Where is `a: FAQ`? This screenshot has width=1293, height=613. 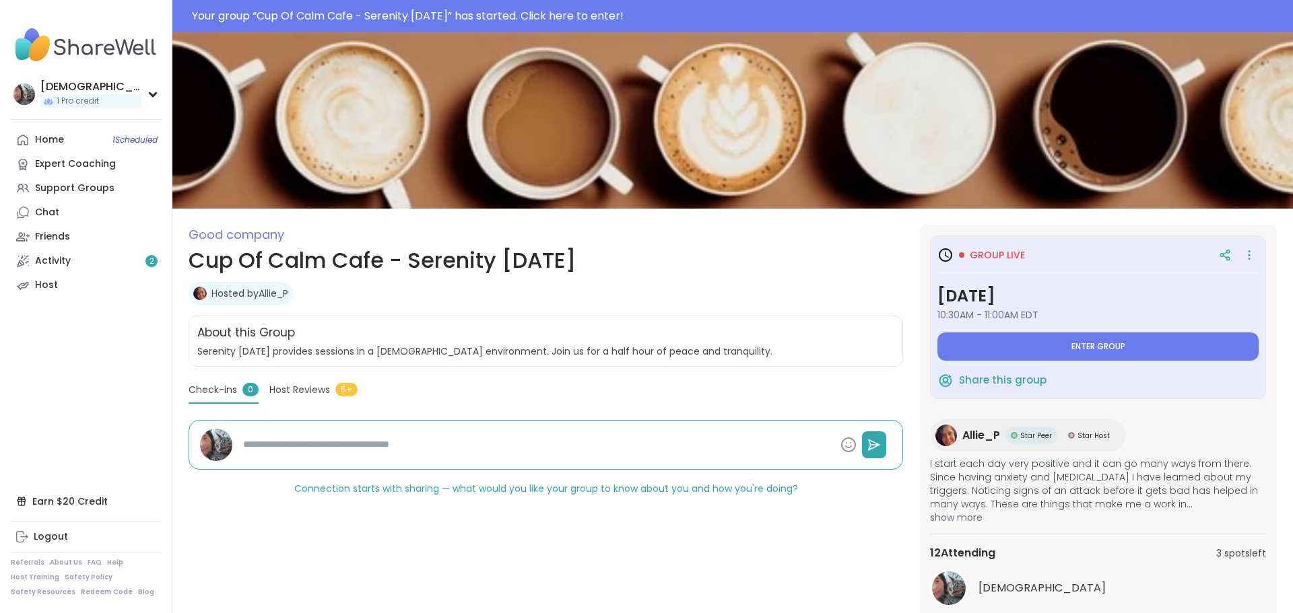
a: FAQ is located at coordinates (94, 563).